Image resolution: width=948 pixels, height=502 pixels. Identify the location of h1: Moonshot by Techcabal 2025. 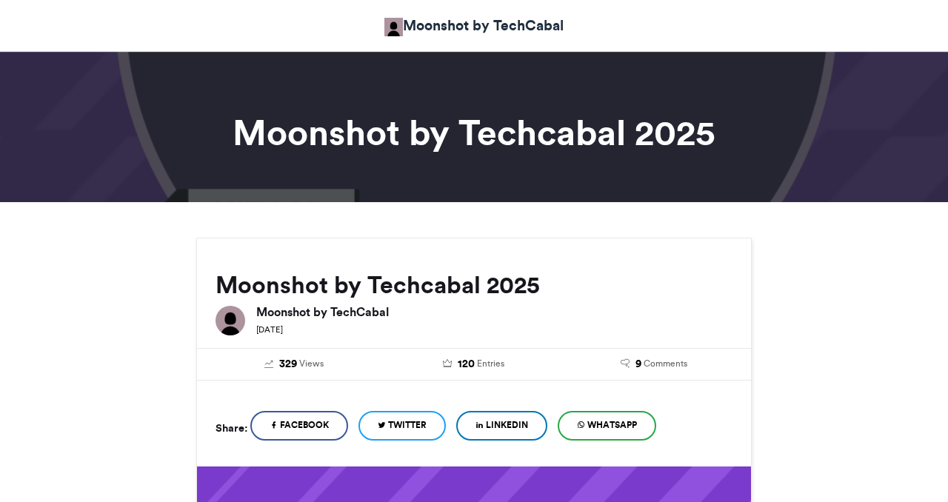
(474, 133).